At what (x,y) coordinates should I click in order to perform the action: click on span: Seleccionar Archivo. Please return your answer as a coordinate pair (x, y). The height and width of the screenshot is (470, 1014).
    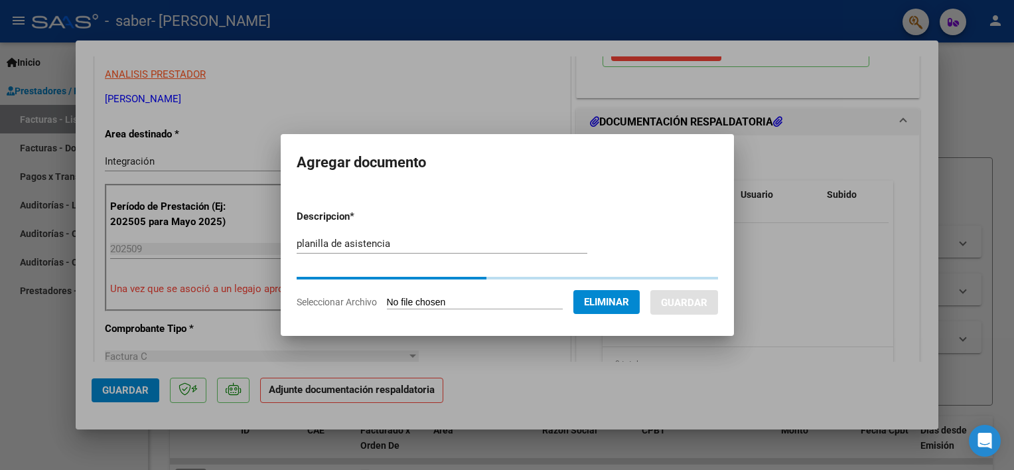
    Looking at the image, I should click on (337, 302).